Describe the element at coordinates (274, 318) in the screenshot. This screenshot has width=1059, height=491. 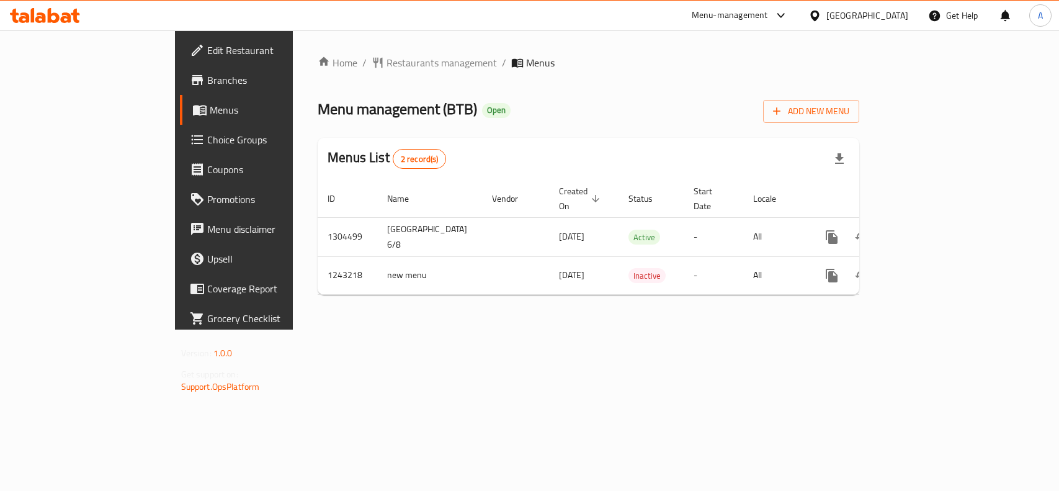
I see `span: Grocery Checklist` at that location.